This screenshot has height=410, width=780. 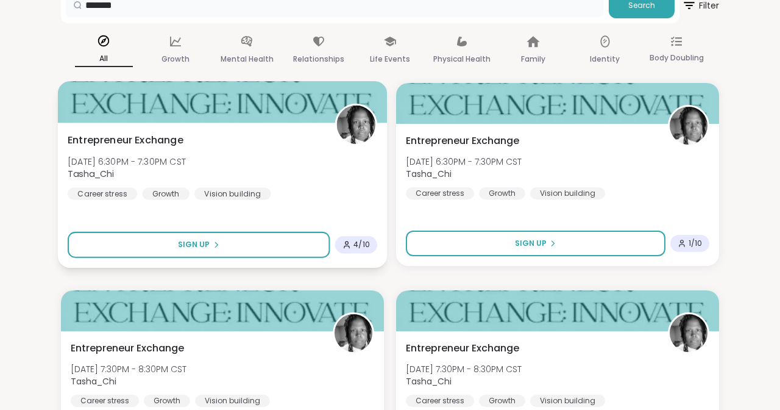 I want to click on p: Life Events, so click(x=390, y=59).